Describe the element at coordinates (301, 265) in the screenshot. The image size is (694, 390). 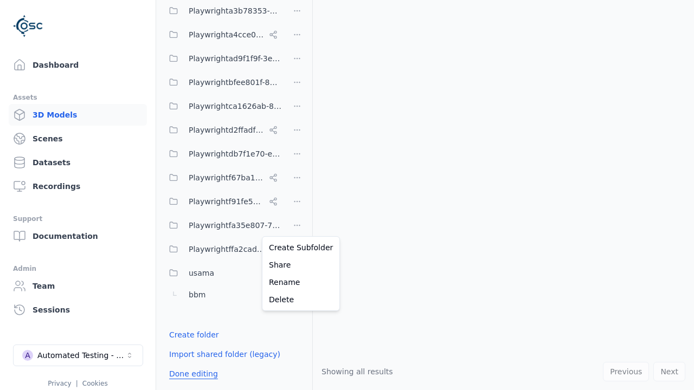
I see `a: Share` at that location.